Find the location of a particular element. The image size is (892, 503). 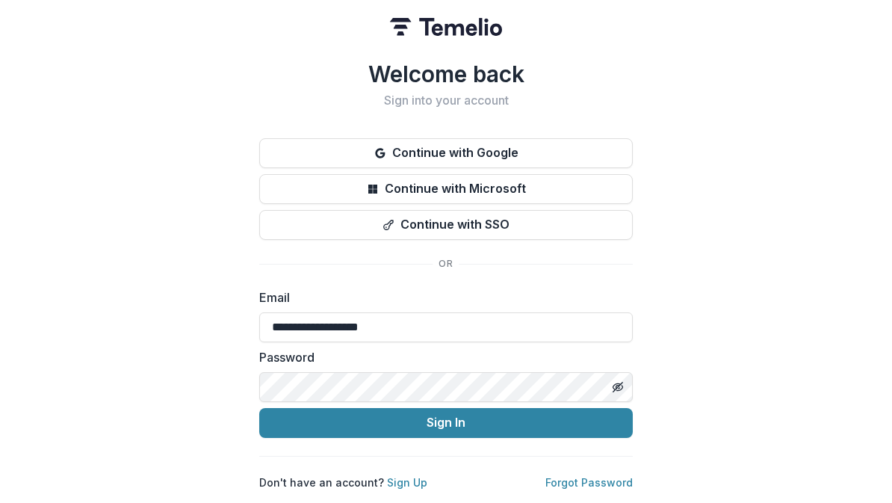

h2: Sign into your account is located at coordinates (446, 100).